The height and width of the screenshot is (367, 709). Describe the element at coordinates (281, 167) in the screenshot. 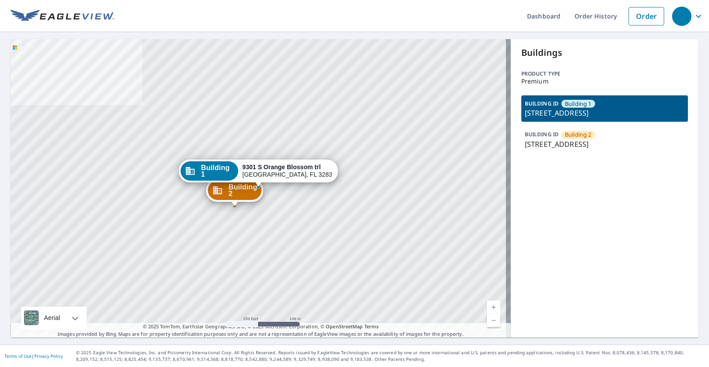

I see `strong: 9301 S Orange Blossom trl` at that location.